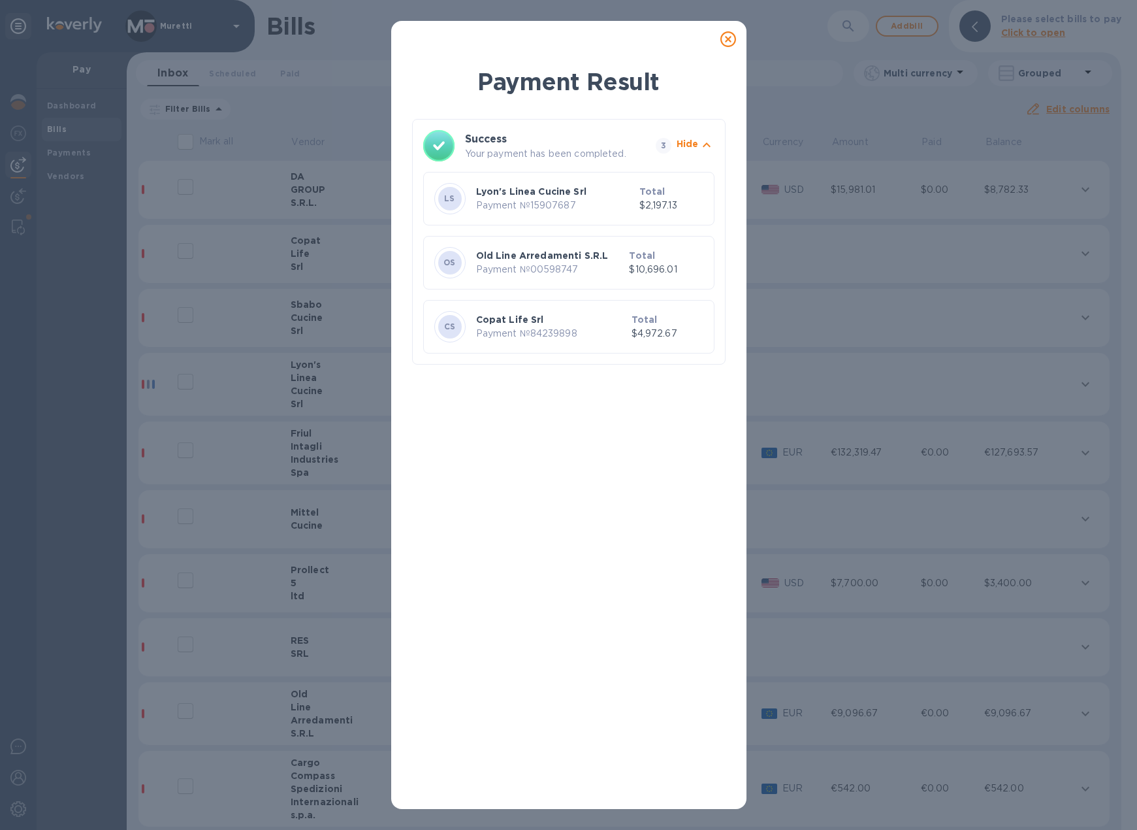 The width and height of the screenshot is (1137, 830). What do you see at coordinates (449, 198) in the screenshot?
I see `b: LS` at bounding box center [449, 198].